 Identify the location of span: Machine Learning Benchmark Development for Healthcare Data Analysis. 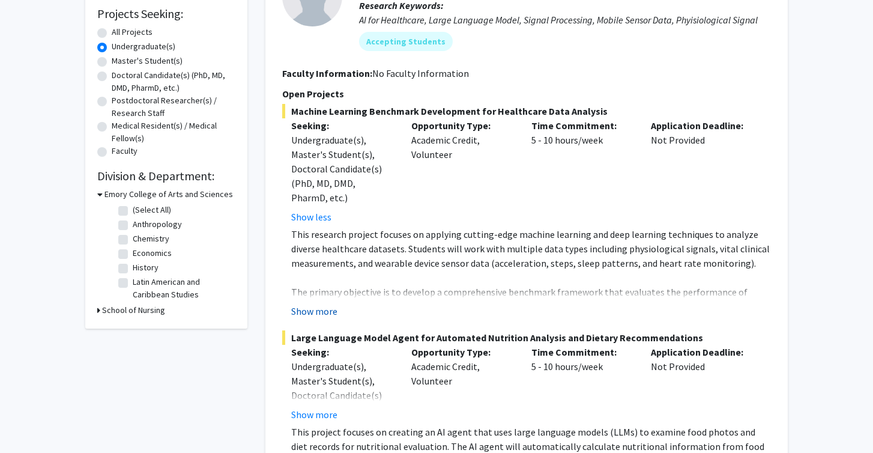
(526, 111).